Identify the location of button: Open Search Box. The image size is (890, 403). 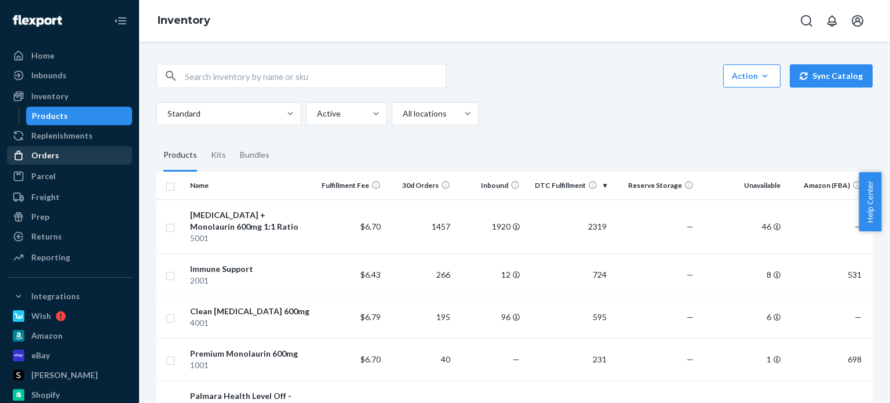
(807, 21).